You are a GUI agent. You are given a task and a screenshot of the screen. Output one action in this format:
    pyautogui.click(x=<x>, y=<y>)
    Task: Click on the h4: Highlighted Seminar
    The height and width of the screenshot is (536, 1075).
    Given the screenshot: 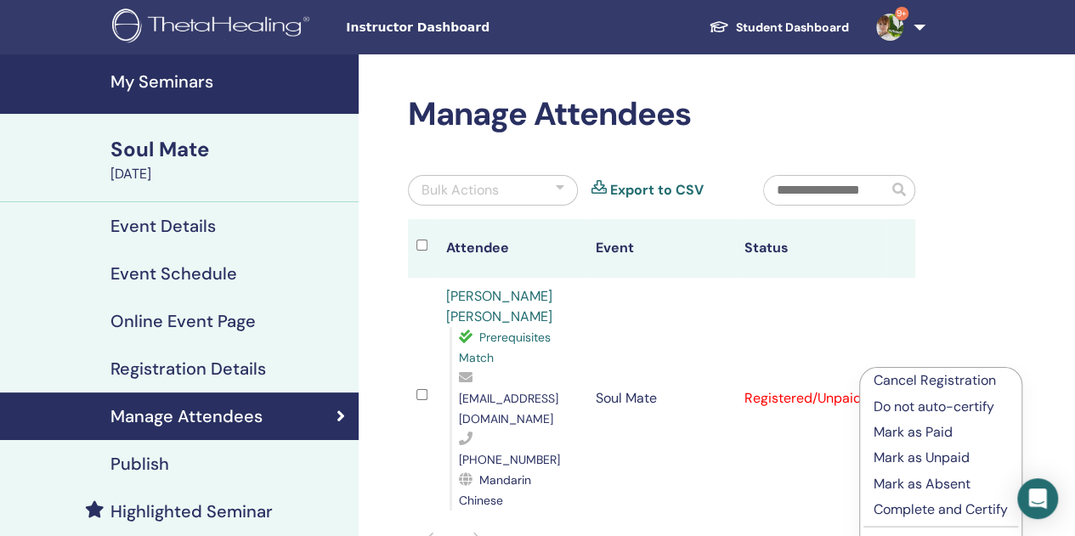 What is the action you would take?
    pyautogui.click(x=191, y=511)
    